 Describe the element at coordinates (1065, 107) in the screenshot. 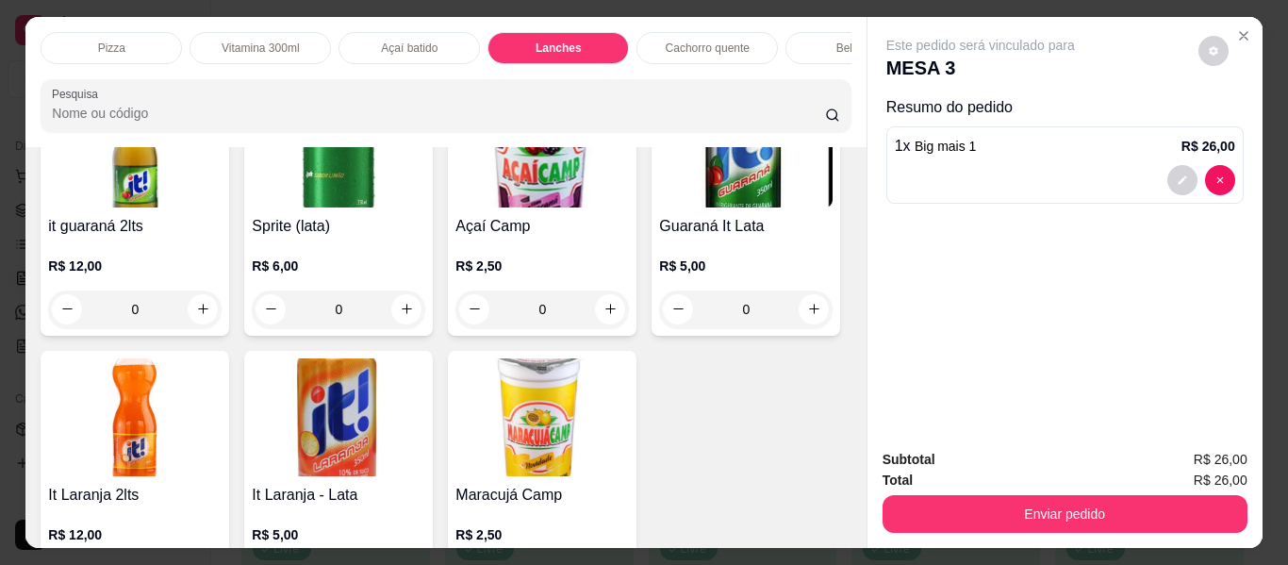

I see `p: Resumo do pedido` at that location.